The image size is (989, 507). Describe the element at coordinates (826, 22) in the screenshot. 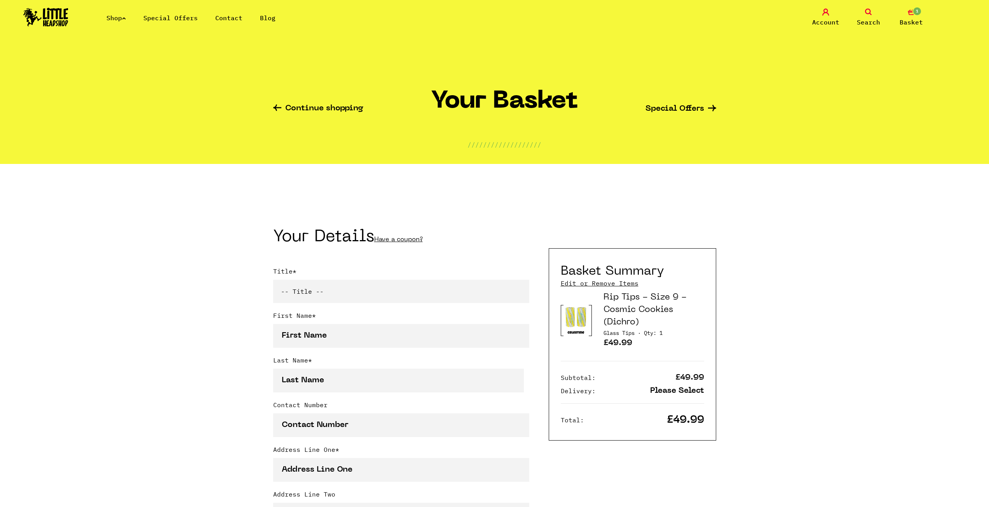

I see `span: Account` at that location.